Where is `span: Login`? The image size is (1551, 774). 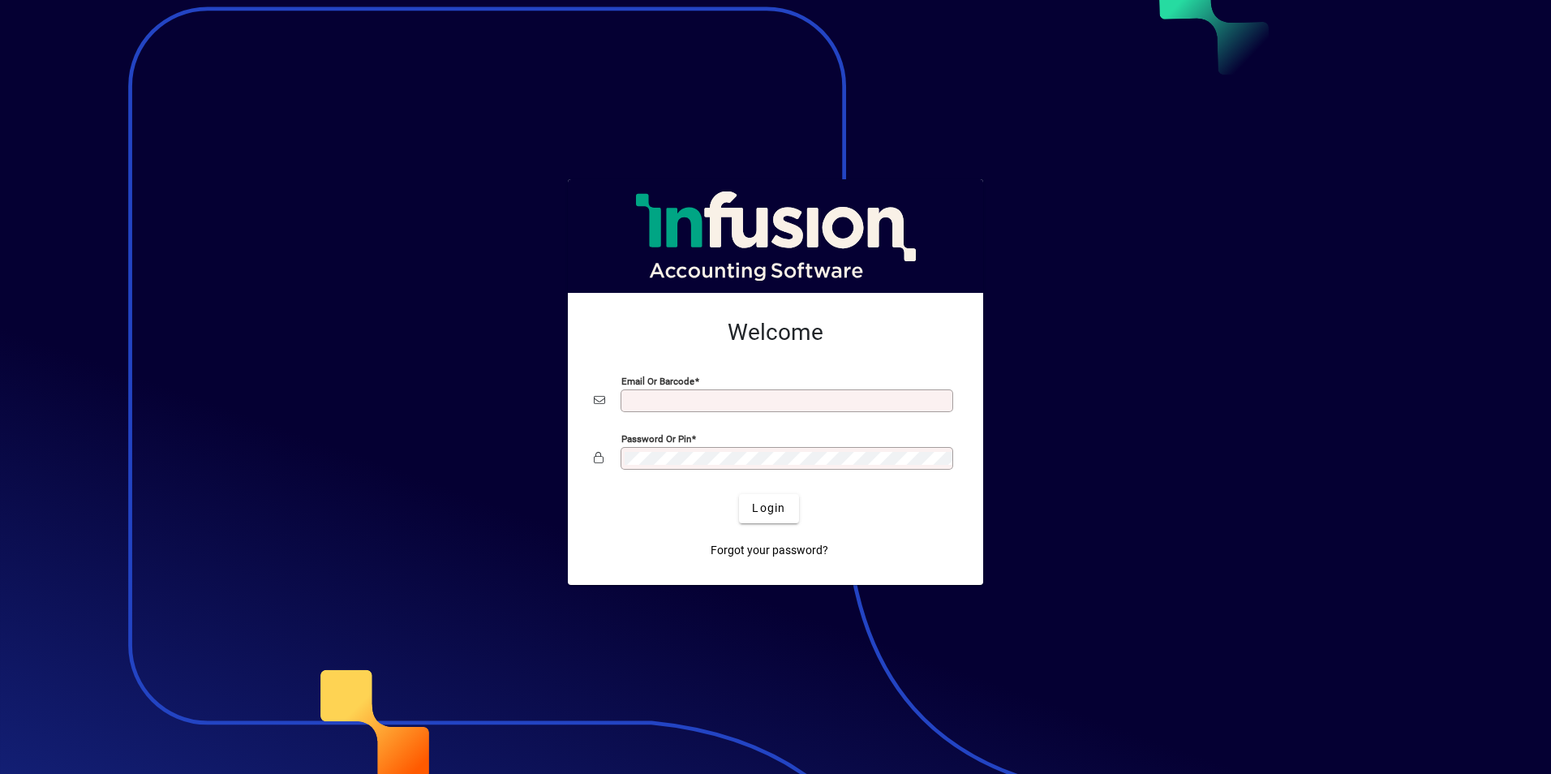 span: Login is located at coordinates (768, 508).